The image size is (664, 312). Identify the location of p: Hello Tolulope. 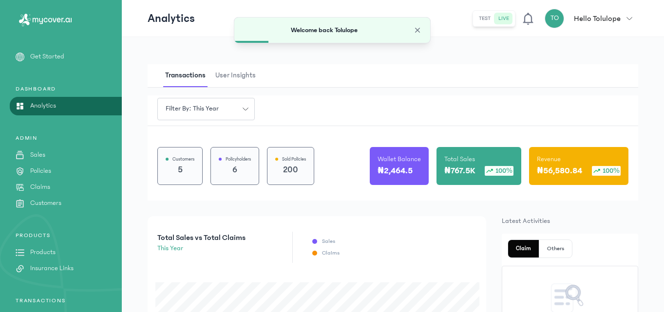
(598, 19).